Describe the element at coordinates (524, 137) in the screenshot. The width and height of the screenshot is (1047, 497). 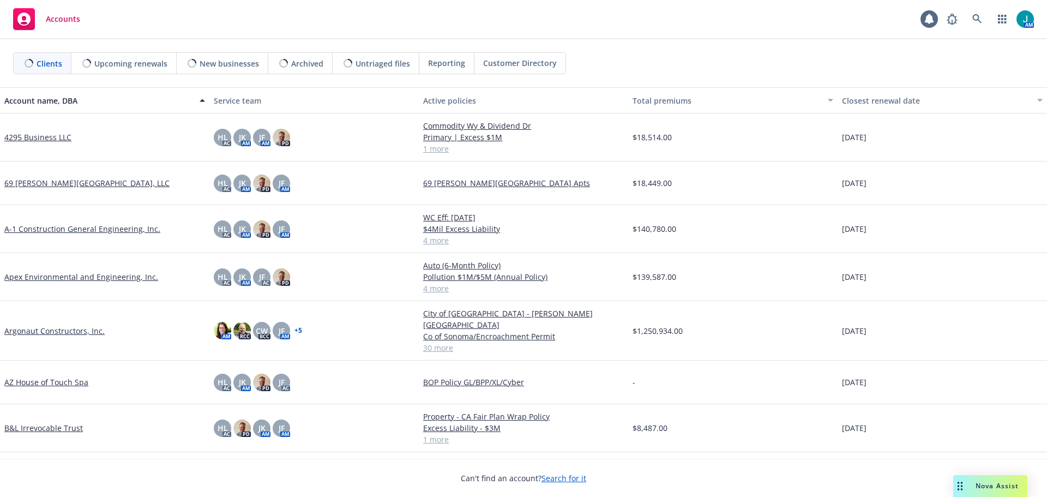
I see `a: Primary | Excess $1M` at that location.